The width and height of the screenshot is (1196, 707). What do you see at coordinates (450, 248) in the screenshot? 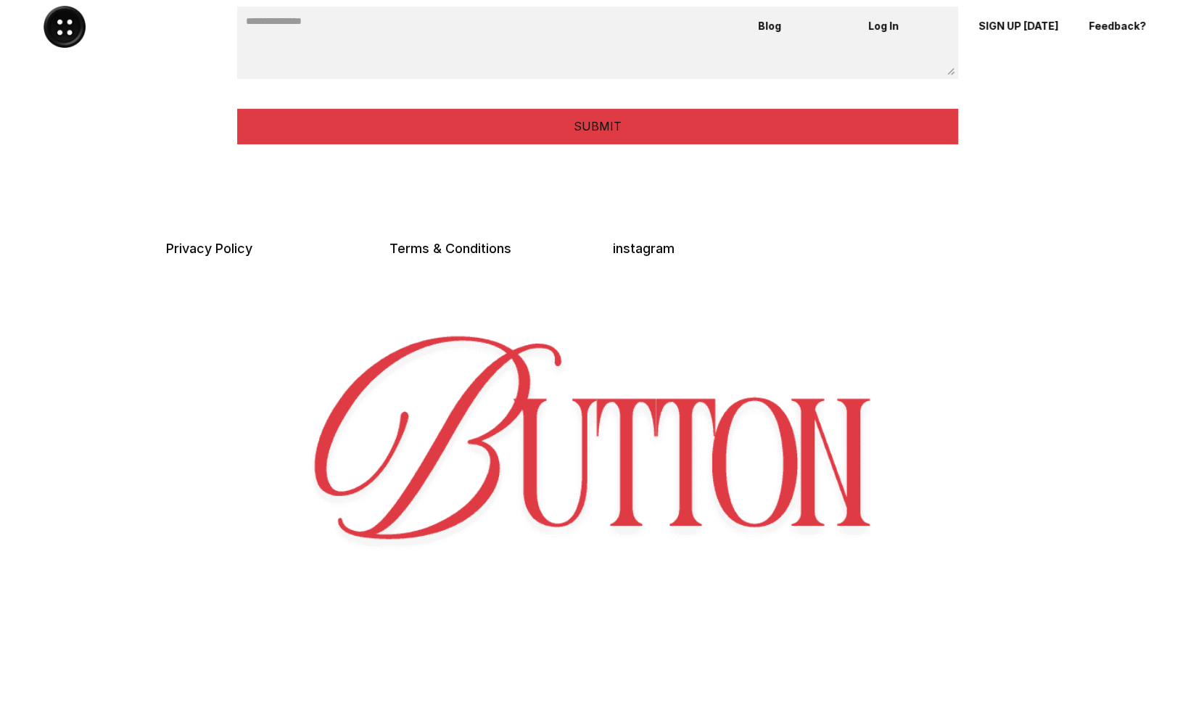
I see `a: Terms & Conditions` at bounding box center [450, 248].